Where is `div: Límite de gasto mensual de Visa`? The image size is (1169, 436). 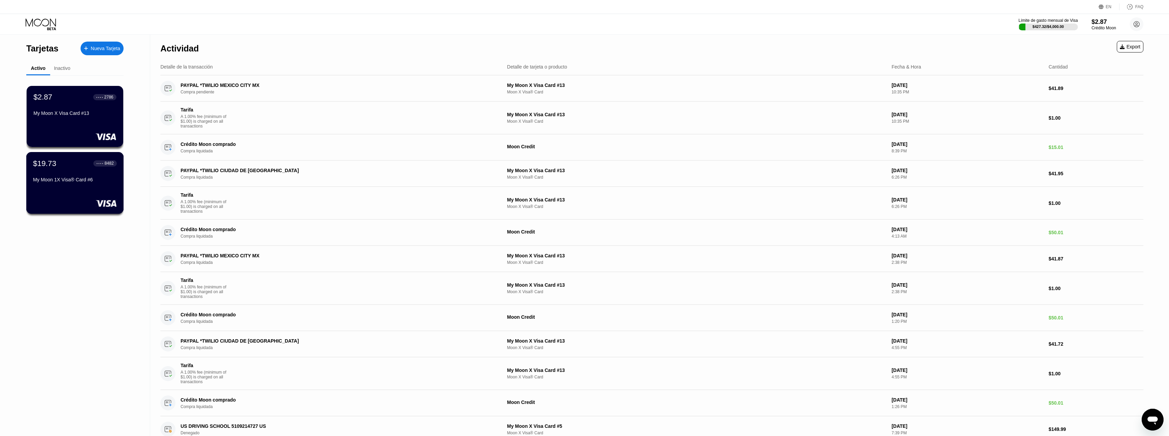
div: Límite de gasto mensual de Visa is located at coordinates (1048, 20).